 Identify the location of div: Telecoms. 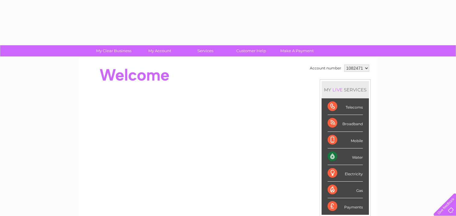
(345, 106).